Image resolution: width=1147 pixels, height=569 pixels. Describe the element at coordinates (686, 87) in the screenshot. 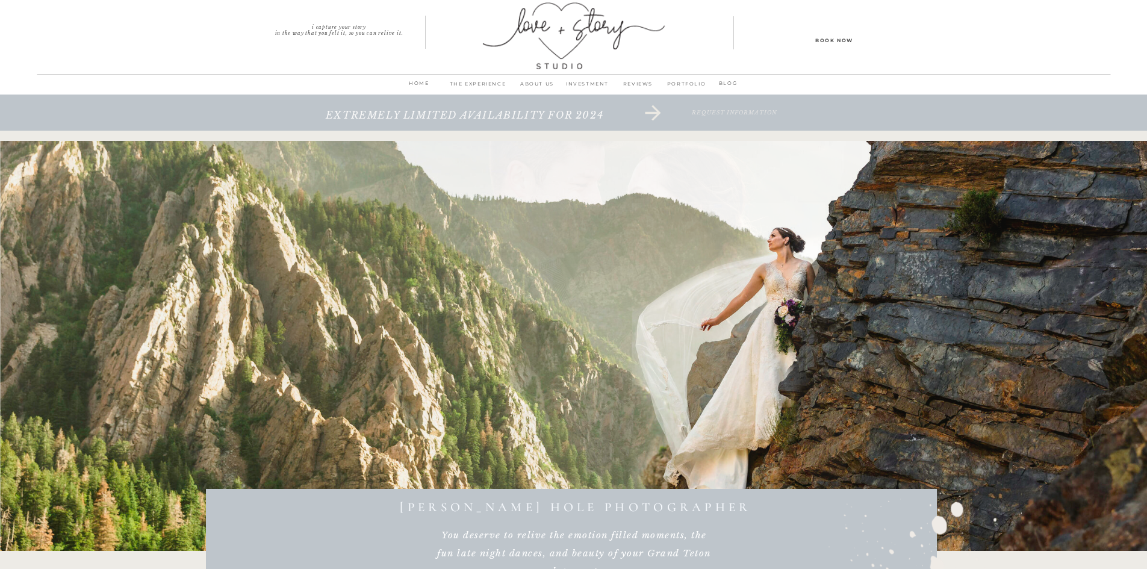

I see `p: PORTFOLIO` at that location.